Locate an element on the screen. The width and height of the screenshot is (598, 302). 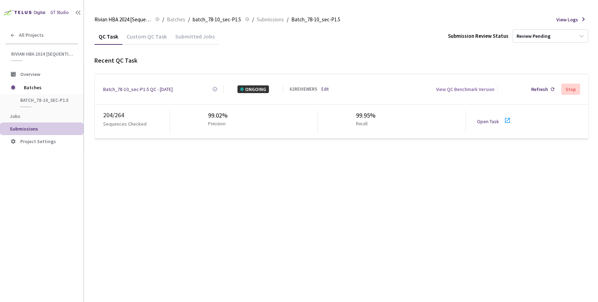
div: Refresh is located at coordinates (540, 89).